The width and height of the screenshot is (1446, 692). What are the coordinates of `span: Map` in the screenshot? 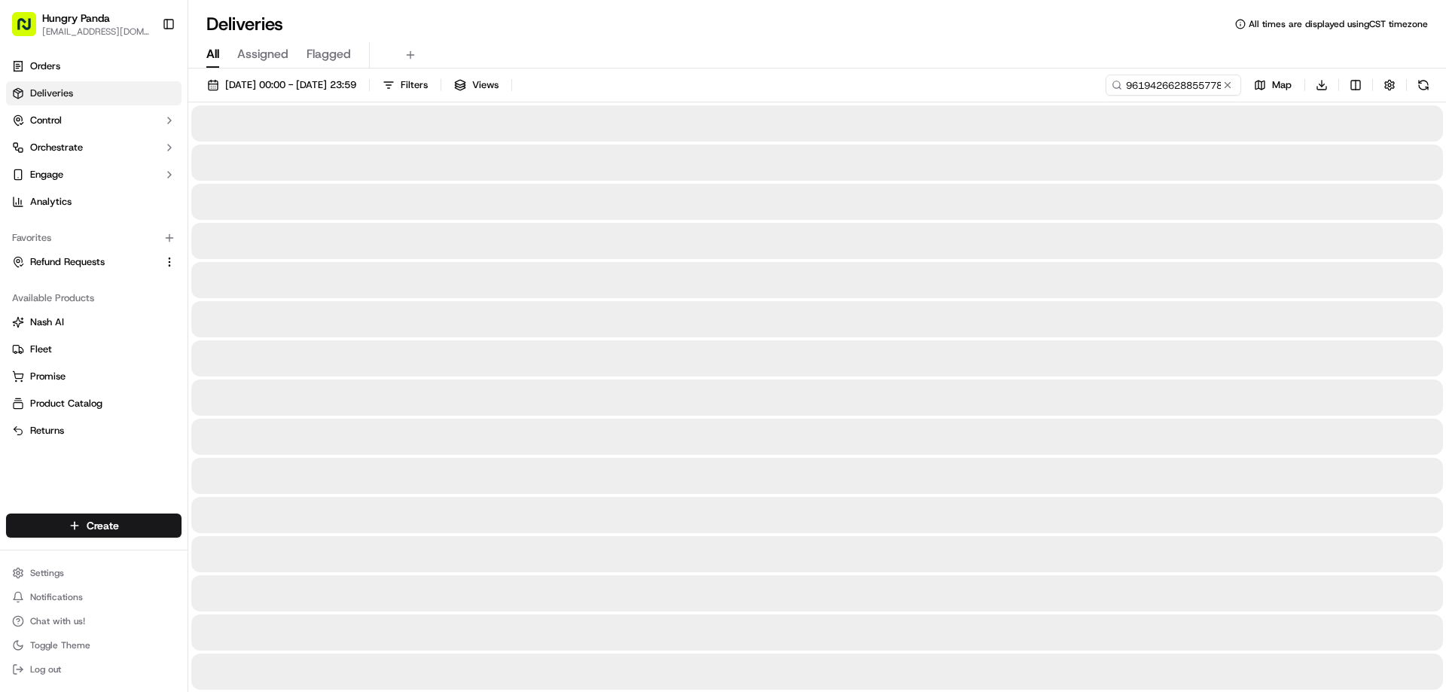 It's located at (1282, 85).